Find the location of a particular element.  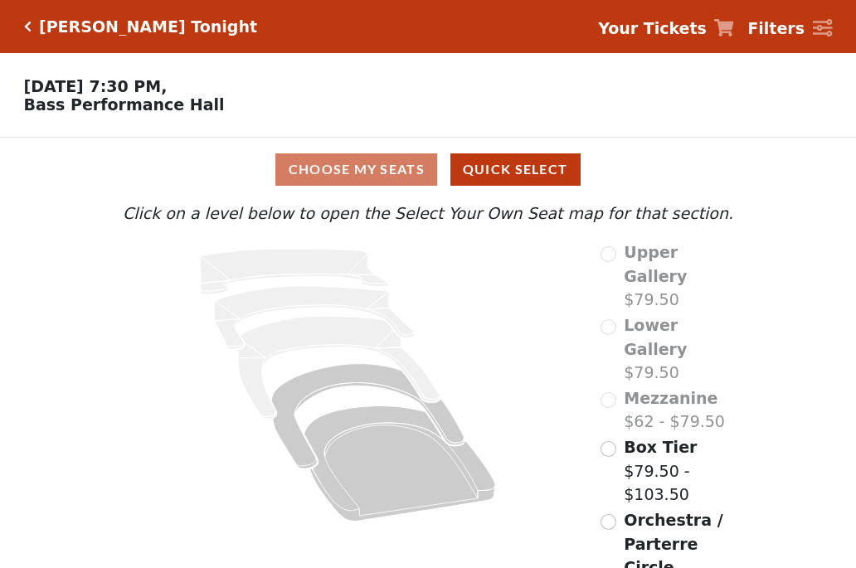

p: Click on a level below to open the Select Your Own Seat map for that section. is located at coordinates (428, 213).